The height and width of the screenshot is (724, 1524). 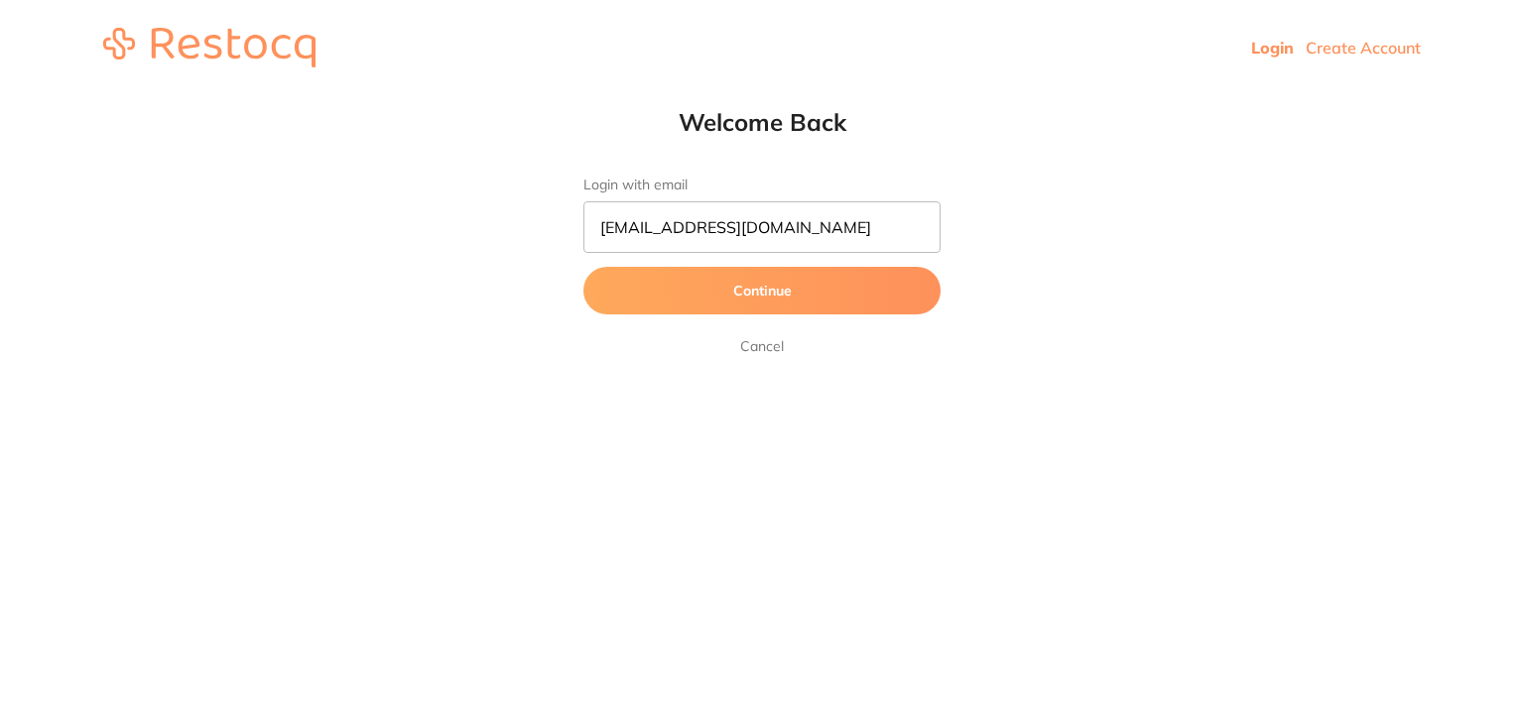 What do you see at coordinates (1363, 48) in the screenshot?
I see `a: Create Account` at bounding box center [1363, 48].